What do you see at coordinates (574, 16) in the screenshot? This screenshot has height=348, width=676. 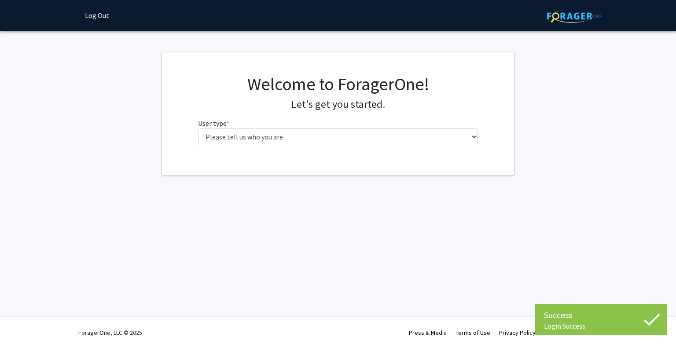 I see `img: ForagerOne Logo` at bounding box center [574, 16].